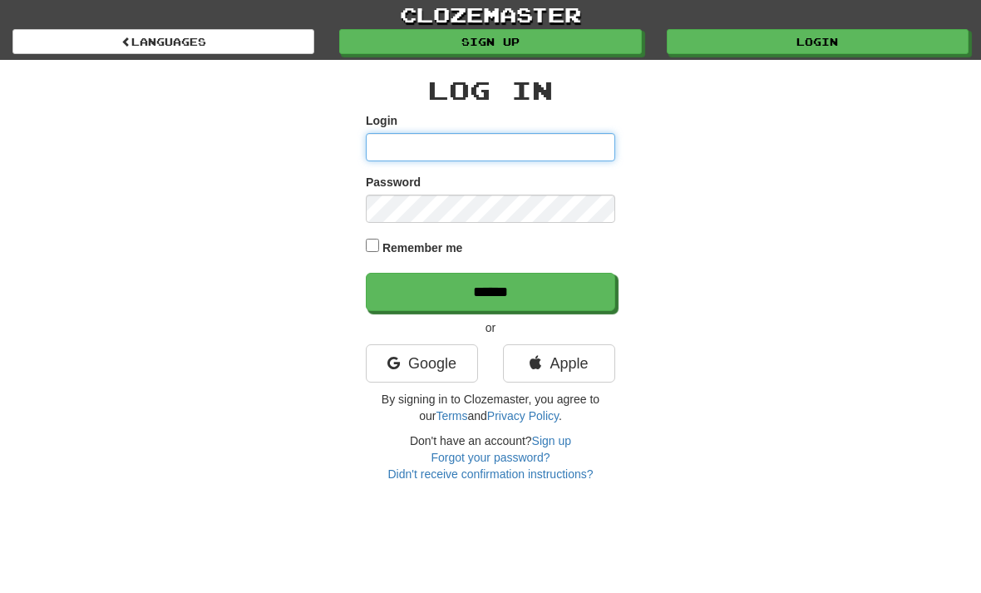 The width and height of the screenshot is (981, 593). I want to click on a: Apple, so click(559, 363).